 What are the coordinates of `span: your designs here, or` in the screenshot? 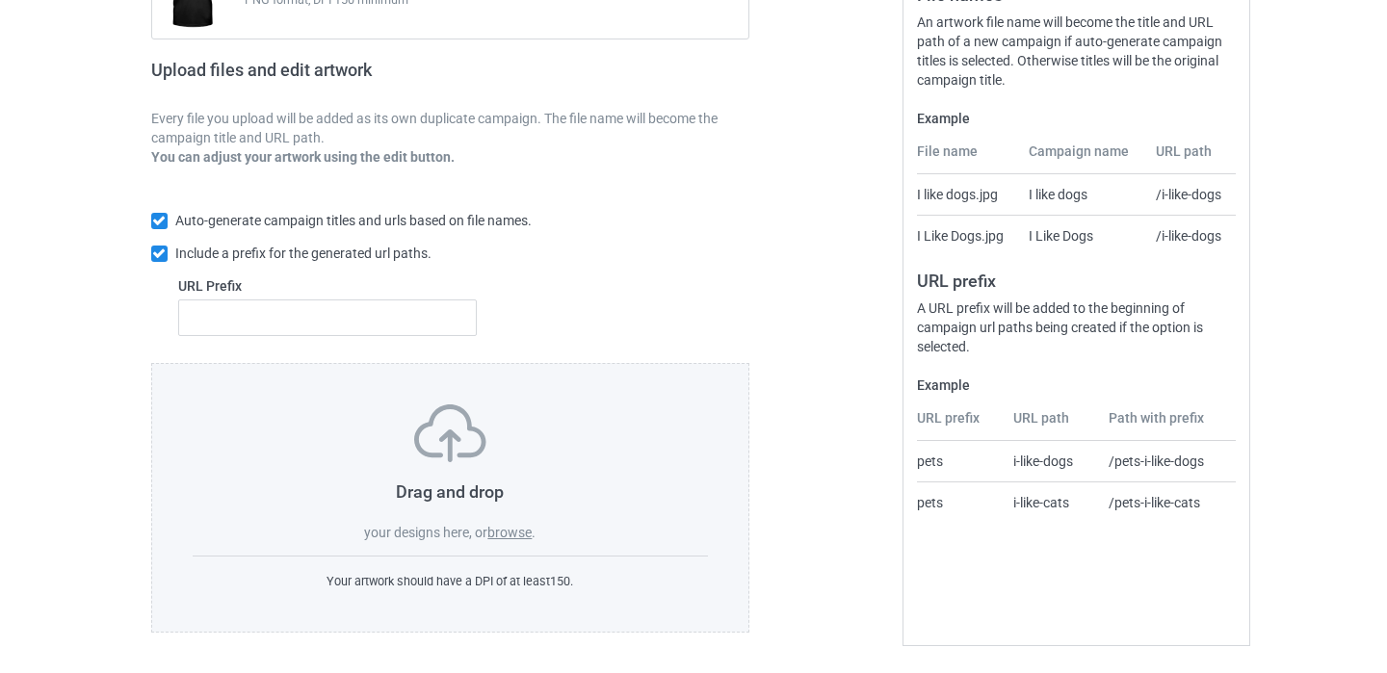 It's located at (426, 533).